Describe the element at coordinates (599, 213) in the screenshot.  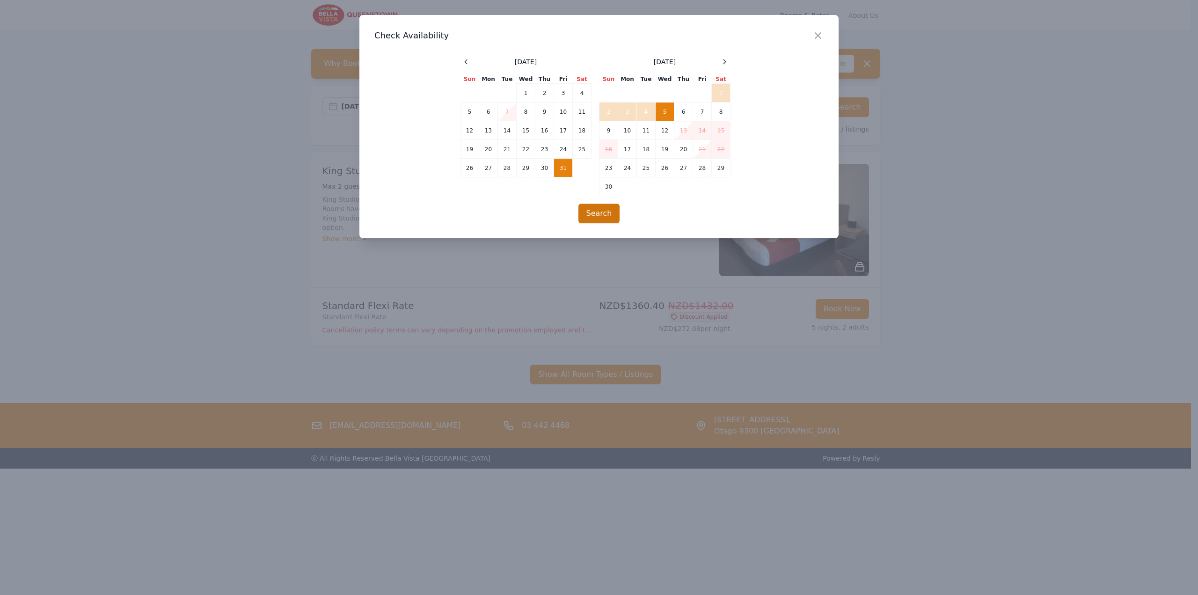
I see `button: Search` at that location.